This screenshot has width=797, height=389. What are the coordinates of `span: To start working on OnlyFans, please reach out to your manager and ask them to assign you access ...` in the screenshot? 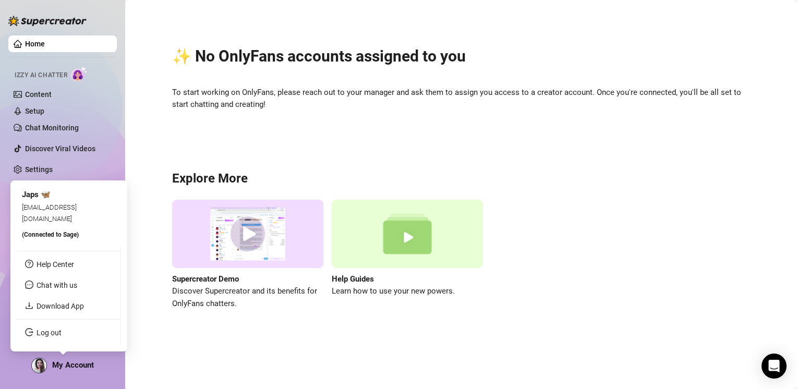 It's located at (461, 99).